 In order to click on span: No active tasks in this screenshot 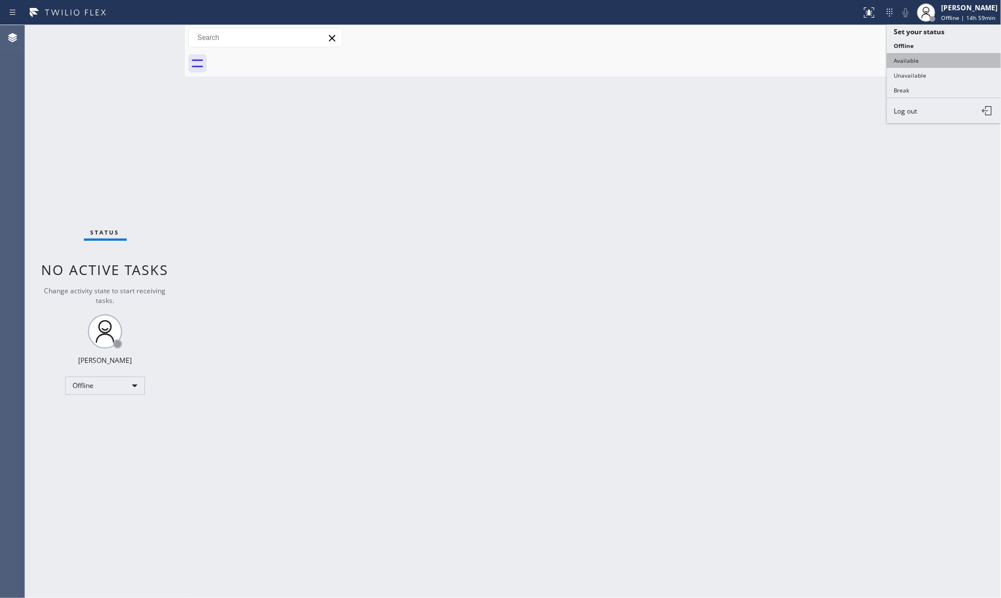, I will do `click(105, 269)`.